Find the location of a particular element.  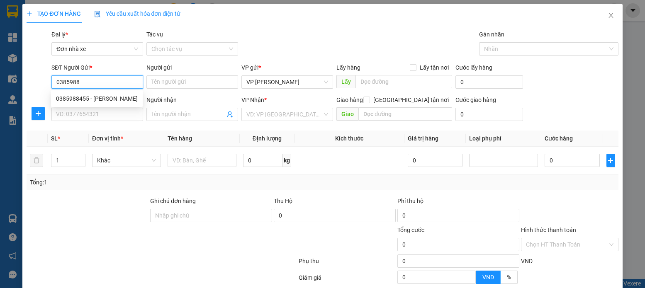

span: close is located at coordinates (611, 15).